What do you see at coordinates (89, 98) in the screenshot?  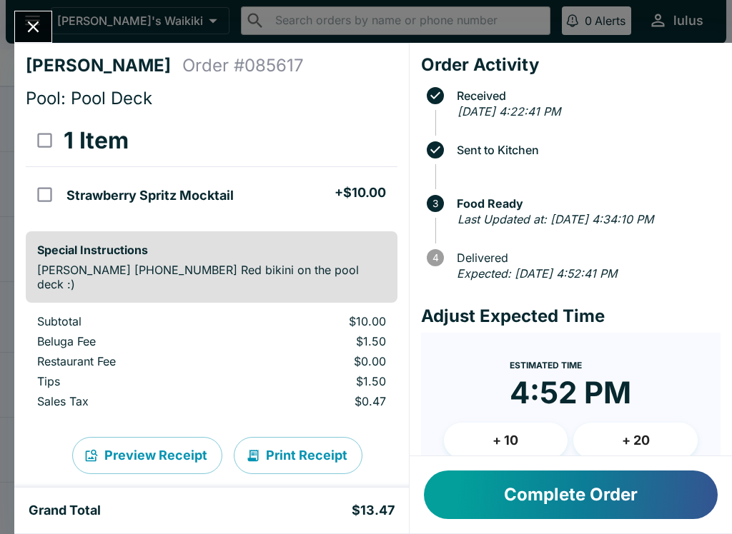 I see `span: Pool: Pool Deck` at bounding box center [89, 98].